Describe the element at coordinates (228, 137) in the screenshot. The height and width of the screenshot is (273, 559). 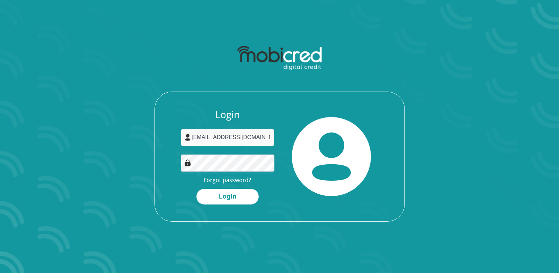
I see `input: Username` at that location.